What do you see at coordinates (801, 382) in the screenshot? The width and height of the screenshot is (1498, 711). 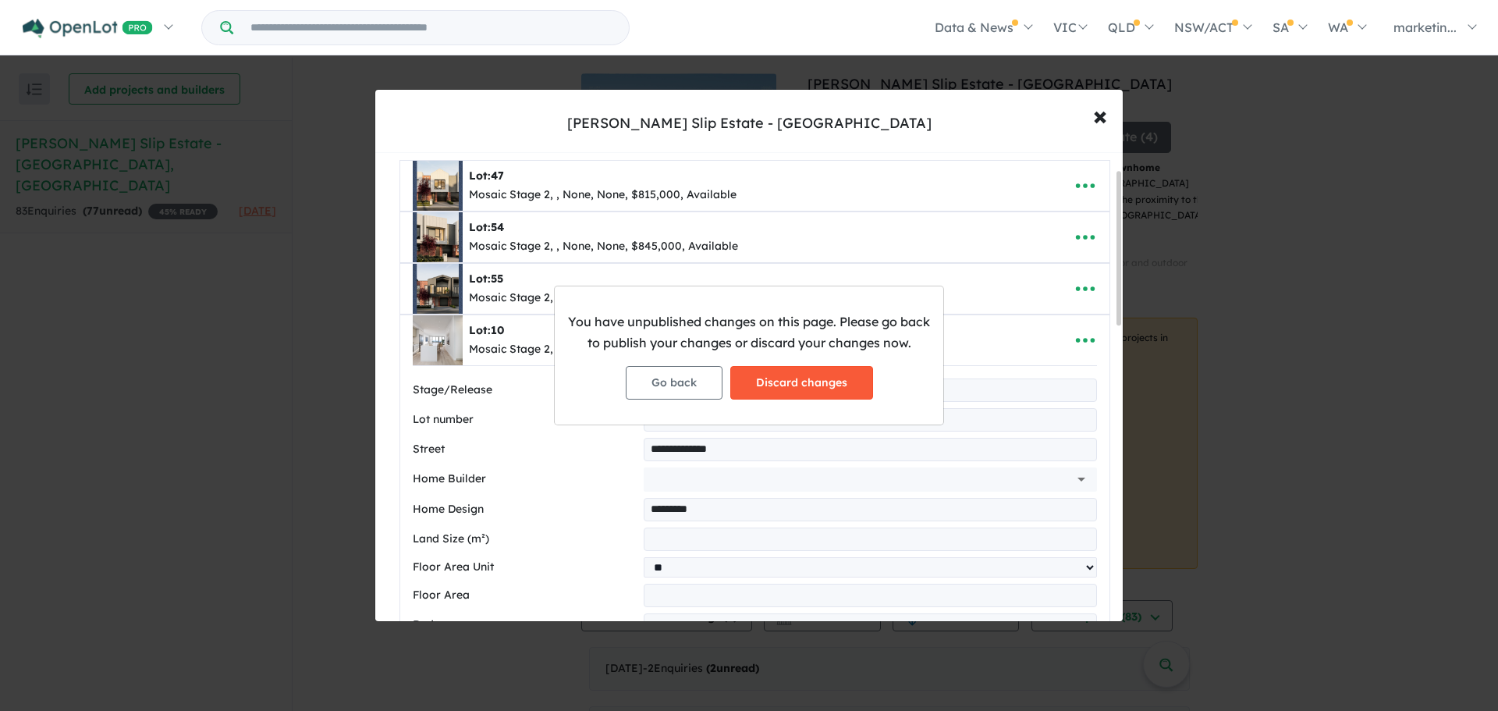 I see `button: Discard changes` at bounding box center [801, 382].